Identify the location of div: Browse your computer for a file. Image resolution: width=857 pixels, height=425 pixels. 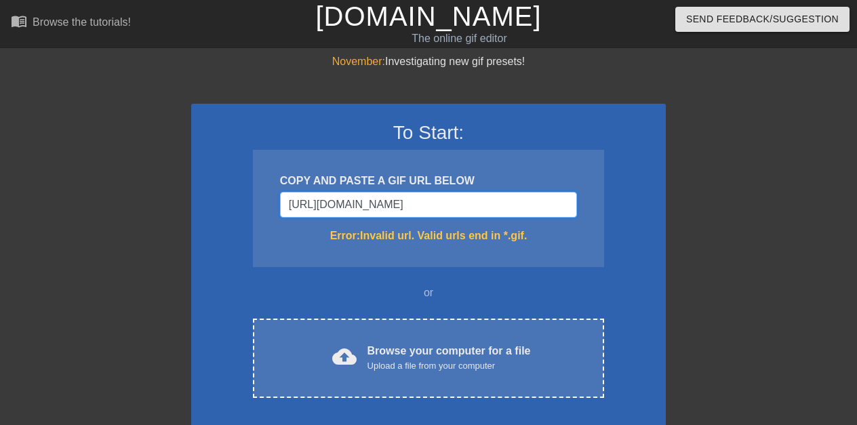
(449, 358).